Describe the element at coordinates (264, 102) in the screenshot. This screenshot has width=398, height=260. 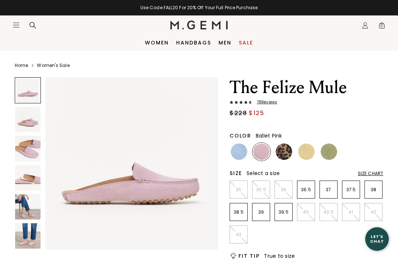
I see `span: 78 Review s` at that location.